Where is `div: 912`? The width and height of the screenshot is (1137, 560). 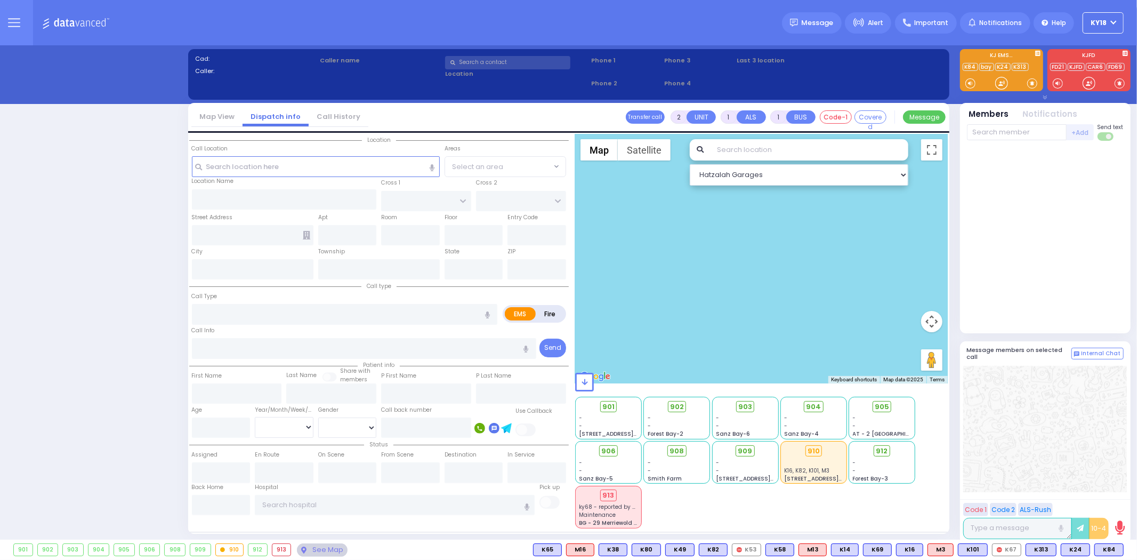 div: 912 is located at coordinates (258, 550).